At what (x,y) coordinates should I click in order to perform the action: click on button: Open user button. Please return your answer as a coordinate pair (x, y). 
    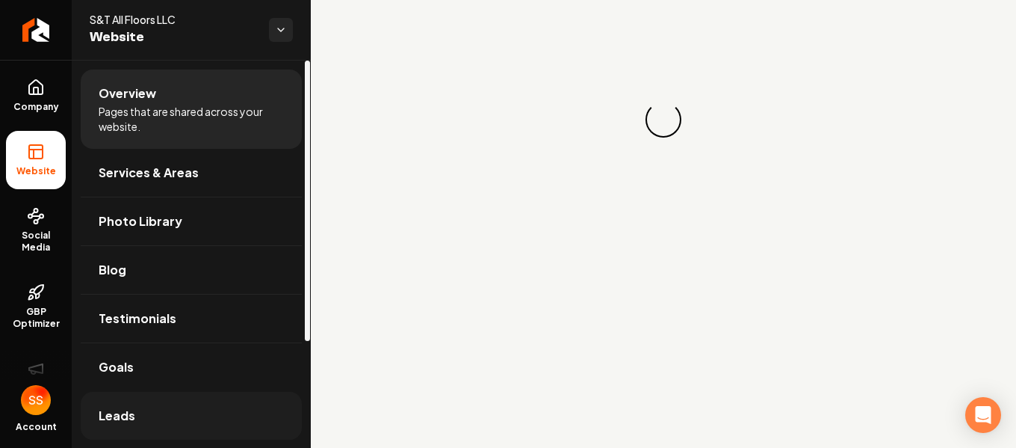
    Looking at the image, I should click on (36, 400).